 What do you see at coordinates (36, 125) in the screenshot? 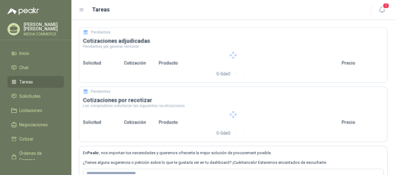
I see `a: Negociaciones` at bounding box center [36, 125].